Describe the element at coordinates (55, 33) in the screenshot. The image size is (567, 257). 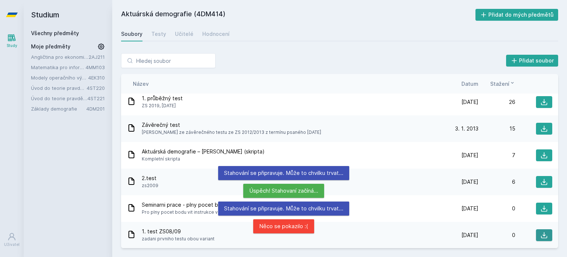
I see `a: Všechny předměty` at that location.